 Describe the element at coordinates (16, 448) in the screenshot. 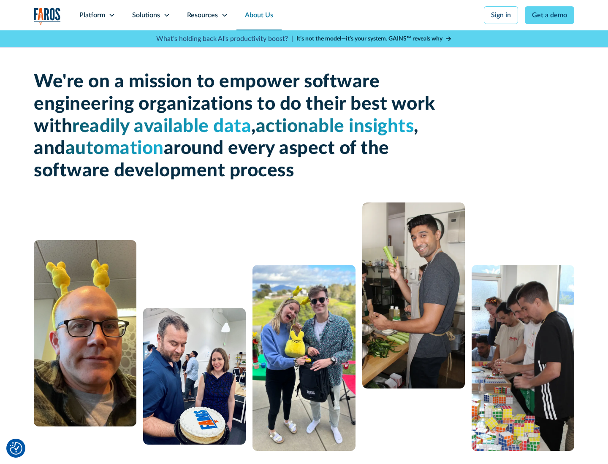

I see `img: Revisit consent button` at that location.